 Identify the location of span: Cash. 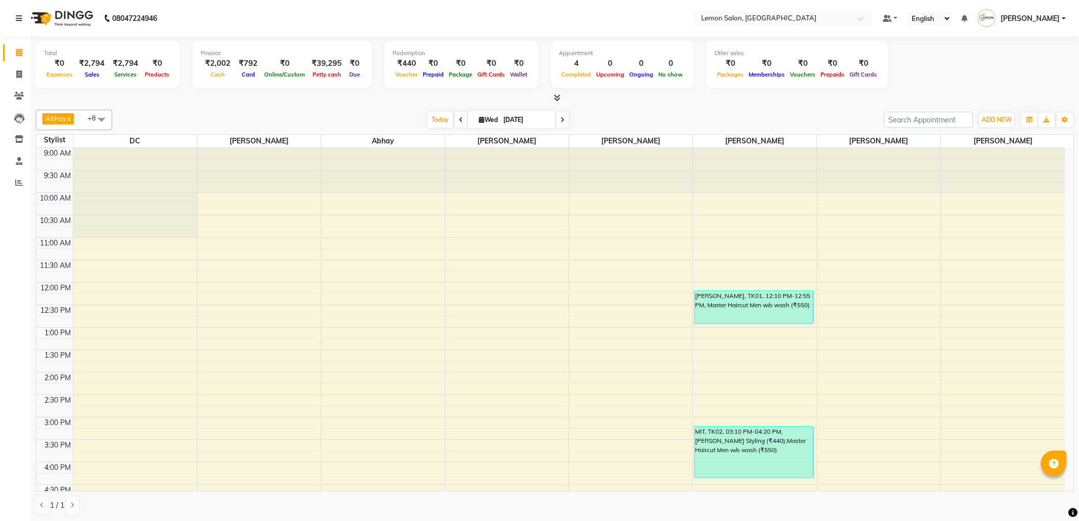
(218, 74).